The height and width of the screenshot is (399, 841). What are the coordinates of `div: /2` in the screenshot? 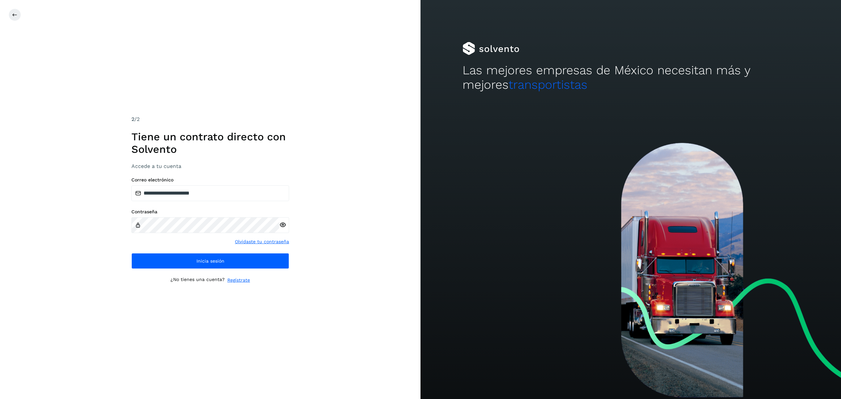 It's located at (210, 119).